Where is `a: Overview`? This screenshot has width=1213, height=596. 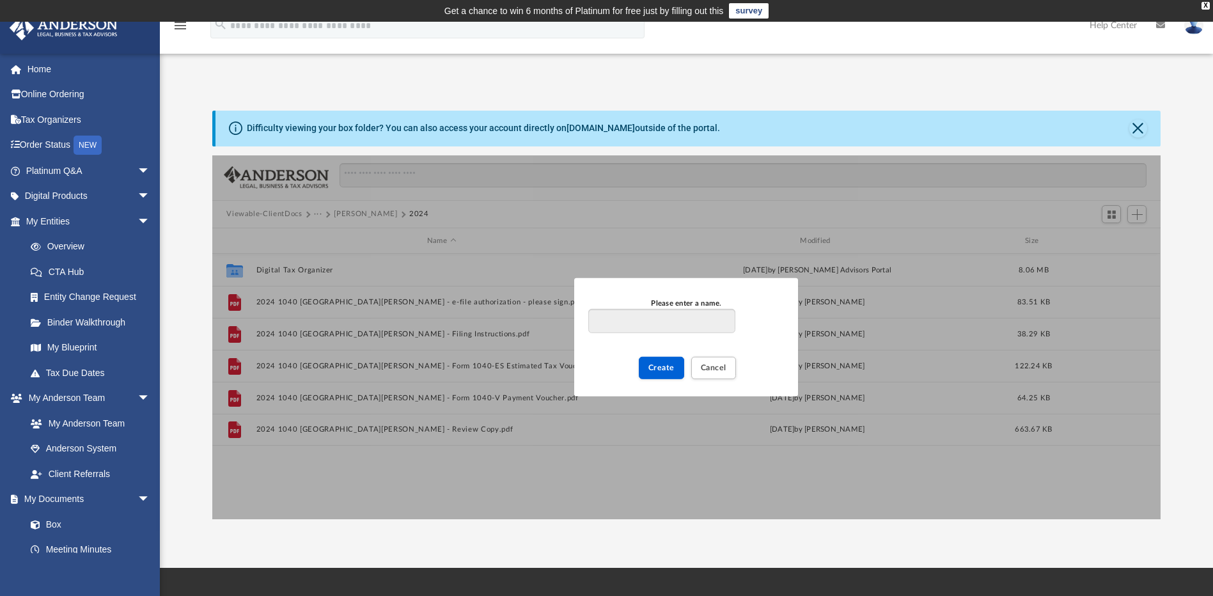
a: Overview is located at coordinates (93, 247).